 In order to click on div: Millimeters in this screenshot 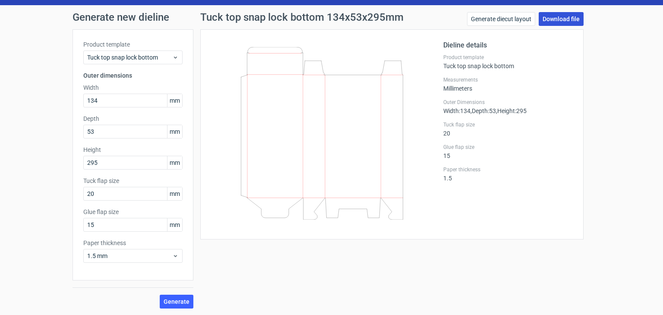, I will do `click(508, 84)`.